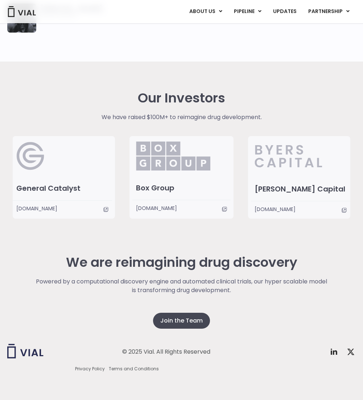 The height and width of the screenshot is (400, 363). What do you see at coordinates (181, 98) in the screenshot?
I see `h2: Our Investors` at bounding box center [181, 98].